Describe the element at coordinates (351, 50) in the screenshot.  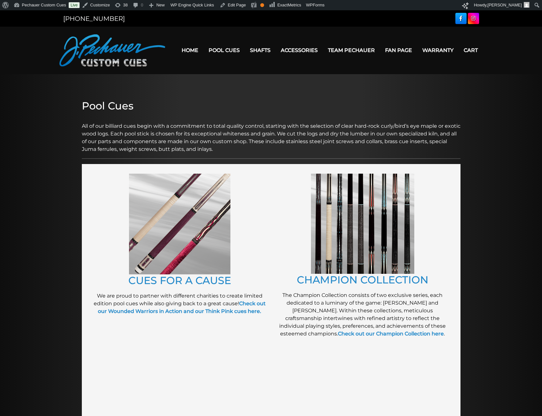
I see `a: Team Pechauer` at that location.